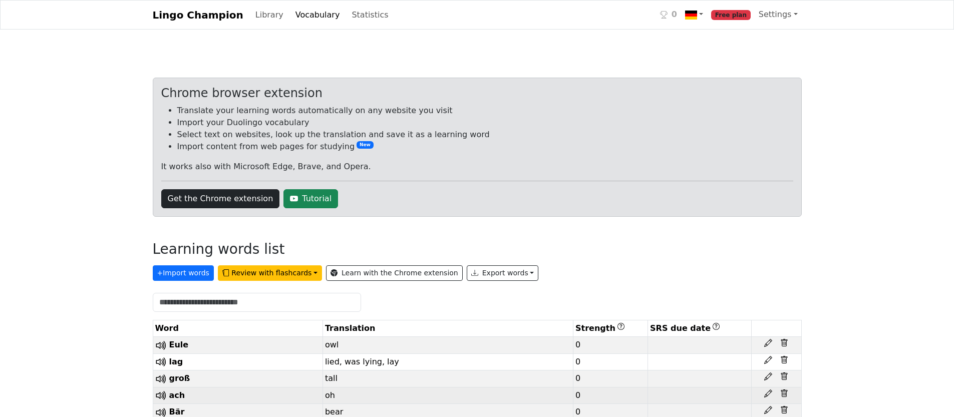 This screenshot has width=954, height=417. Describe the element at coordinates (730, 15) in the screenshot. I see `a: Free plan` at that location.